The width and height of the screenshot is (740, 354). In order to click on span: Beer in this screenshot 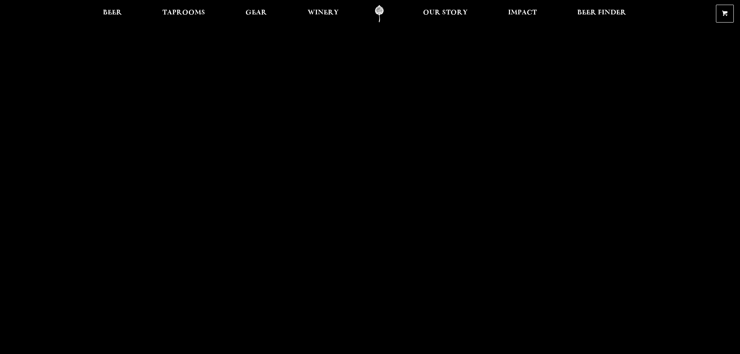, I will do `click(112, 13)`.